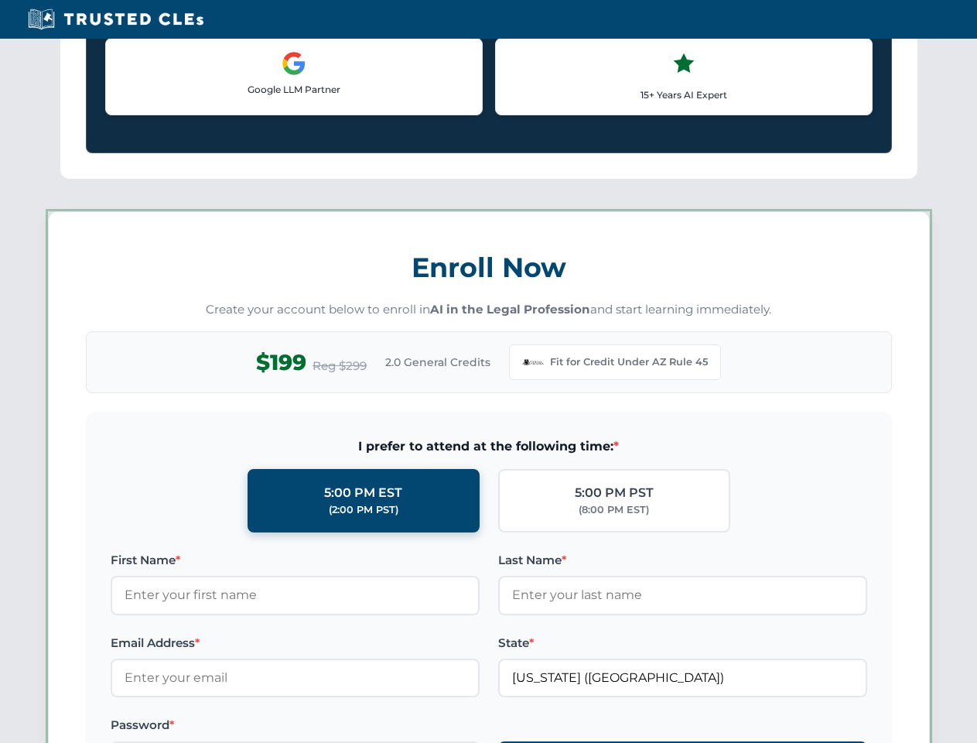 This screenshot has height=743, width=977. What do you see at coordinates (438, 362) in the screenshot?
I see `span: 2.0 General Credits` at bounding box center [438, 362].